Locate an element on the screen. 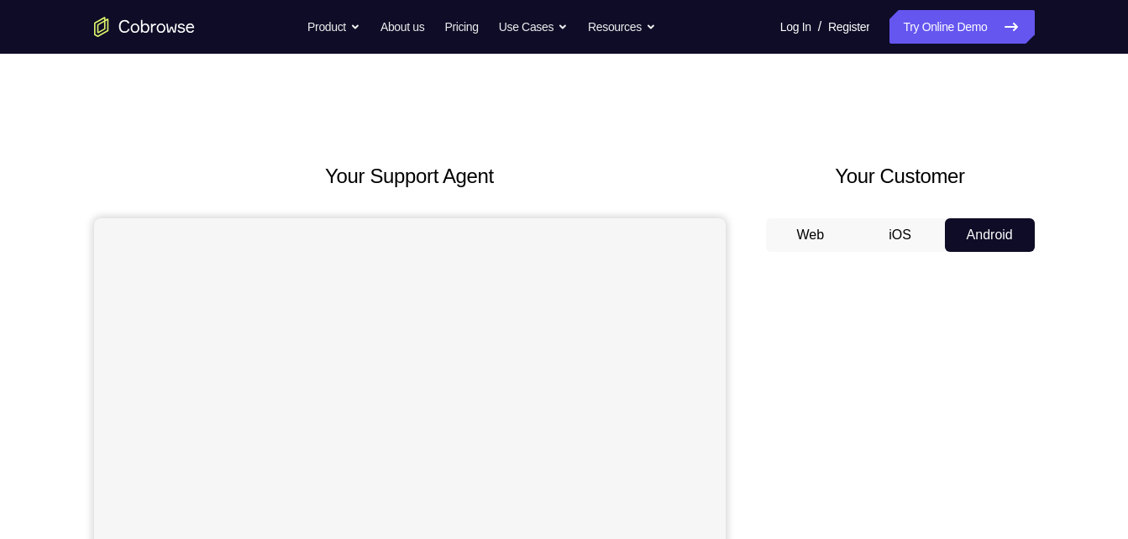  button: iOS is located at coordinates (900, 235).